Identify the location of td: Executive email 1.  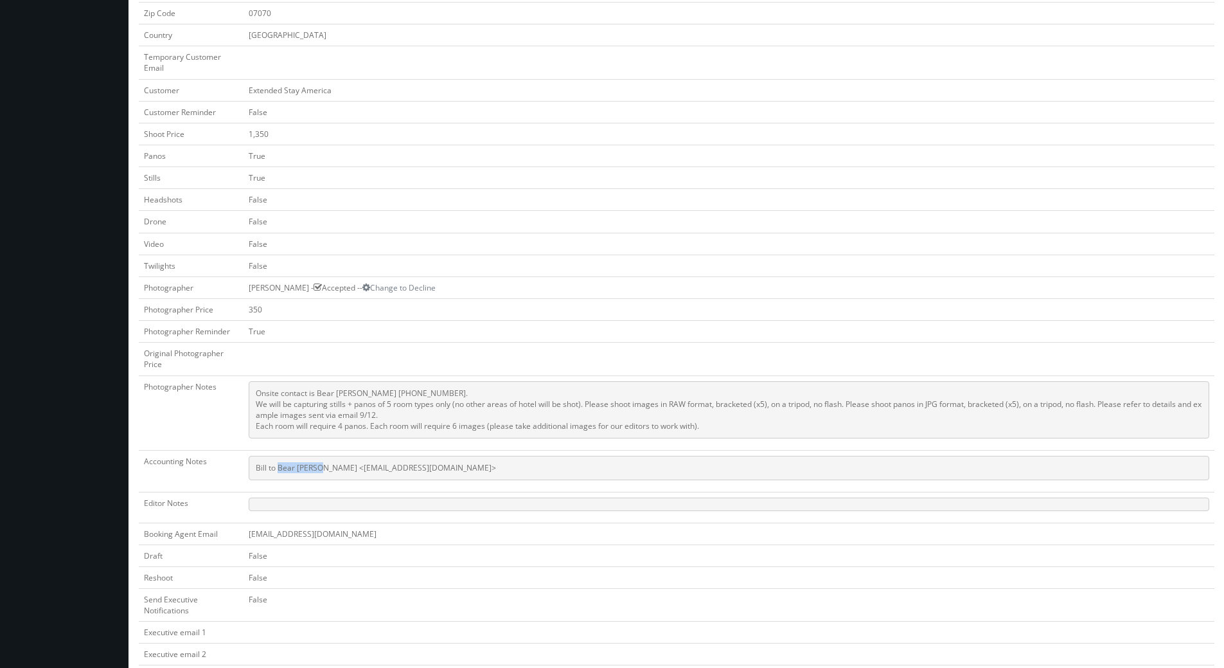
(191, 632).